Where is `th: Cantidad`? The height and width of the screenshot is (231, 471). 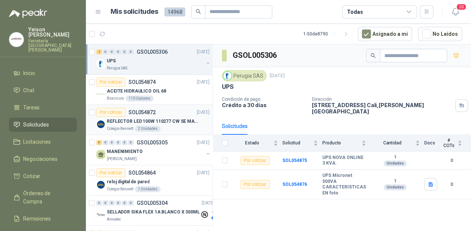
th: Cantidad is located at coordinates (398, 143).